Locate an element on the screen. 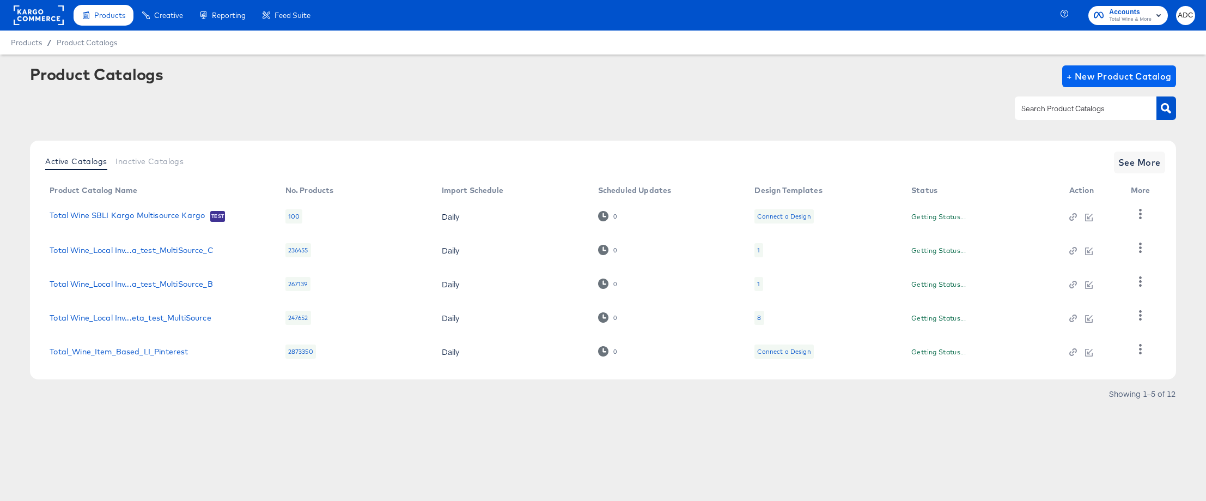 The height and width of the screenshot is (501, 1206). span: See More is located at coordinates (1140, 162).